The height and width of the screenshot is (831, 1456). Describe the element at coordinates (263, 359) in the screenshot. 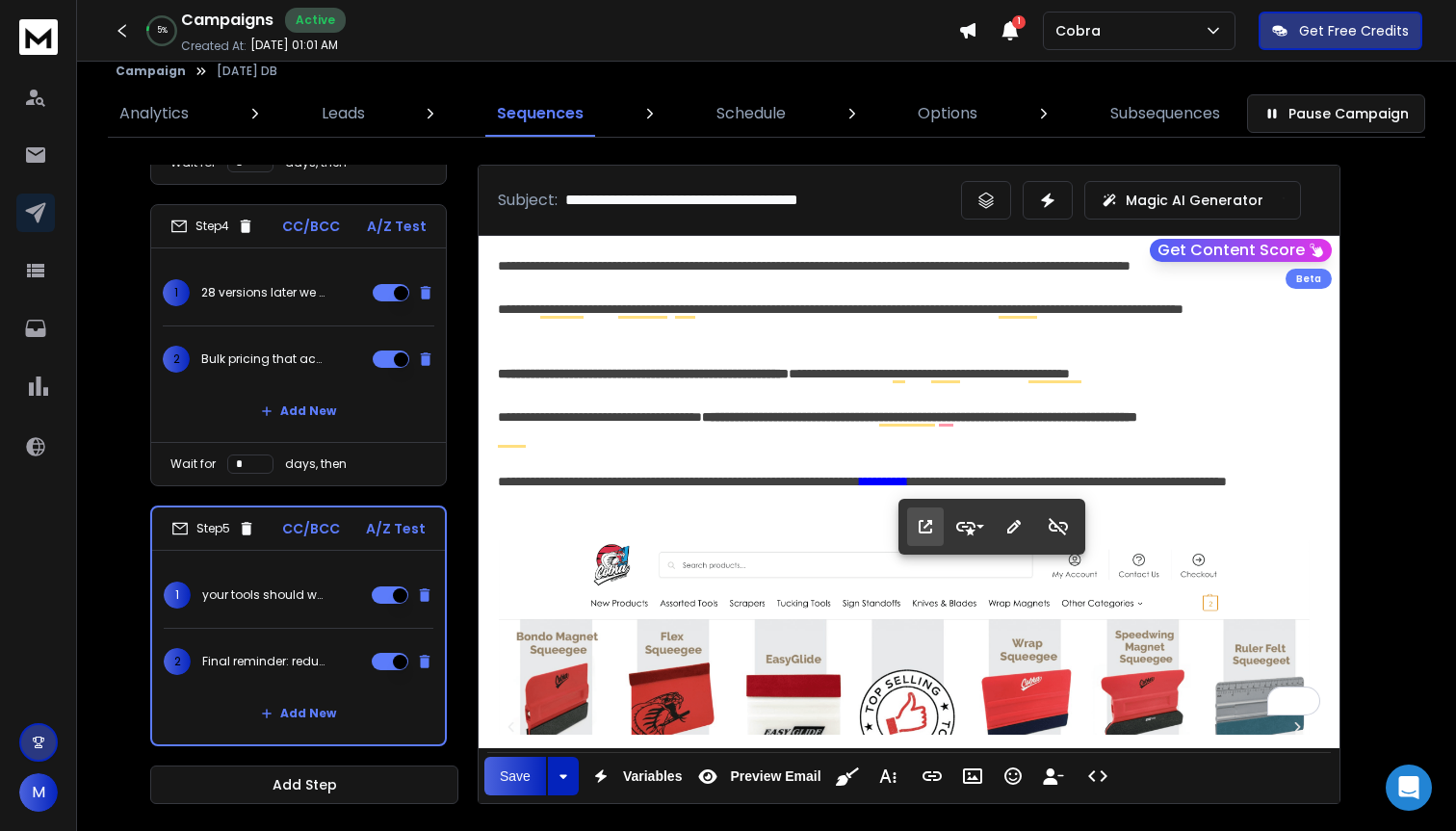

I see `p: Bulk pricing that actually lowers your tool spend` at that location.